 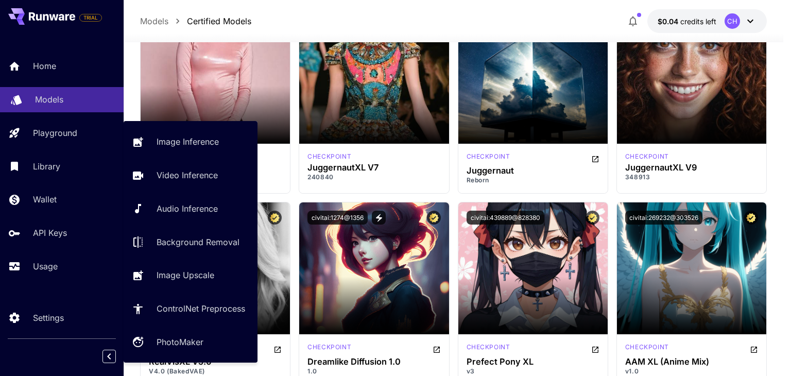 I want to click on span: credits left, so click(x=698, y=21).